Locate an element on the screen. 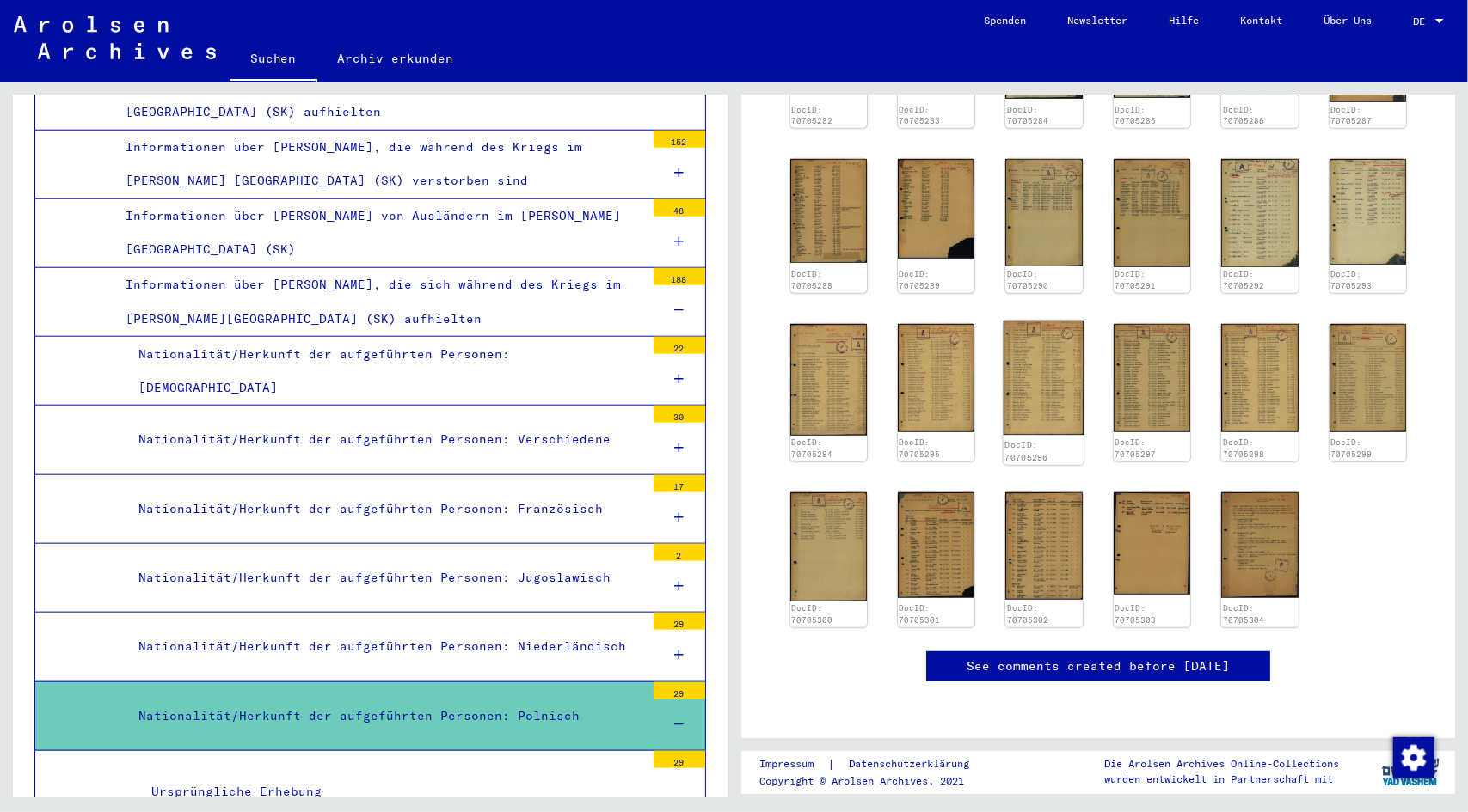 The width and height of the screenshot is (1468, 812). a: DocID: 70705304 is located at coordinates (1243, 613).